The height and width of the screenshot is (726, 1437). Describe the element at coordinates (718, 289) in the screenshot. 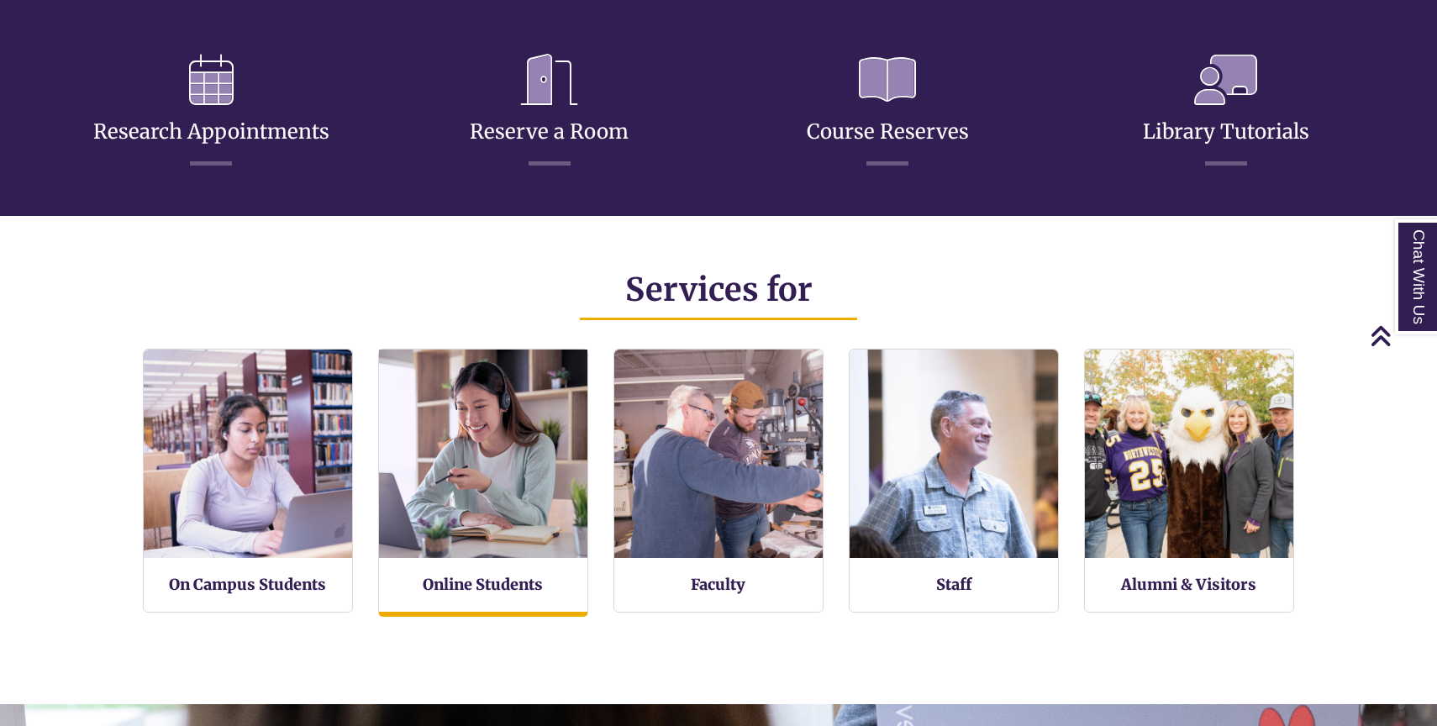

I see `span: Services for` at that location.